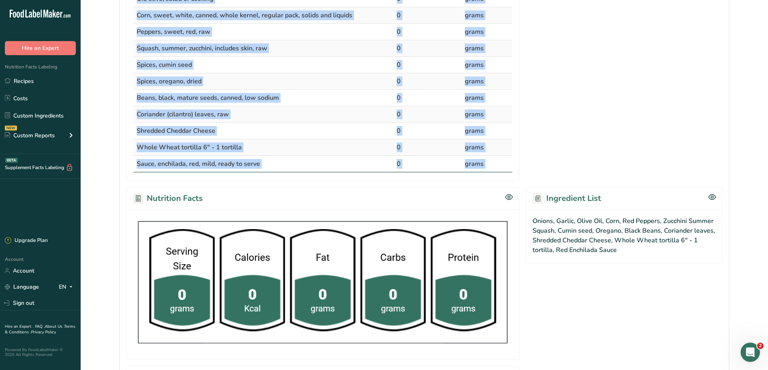 The image size is (768, 370). What do you see at coordinates (16, 267) in the screenshot?
I see `button: Emoji picker` at bounding box center [16, 267].